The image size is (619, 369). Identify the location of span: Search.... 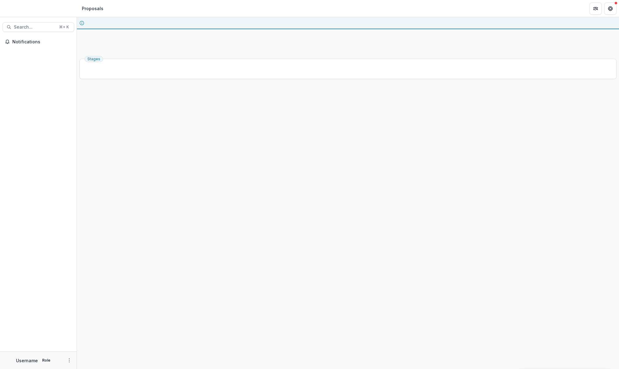
(34, 27).